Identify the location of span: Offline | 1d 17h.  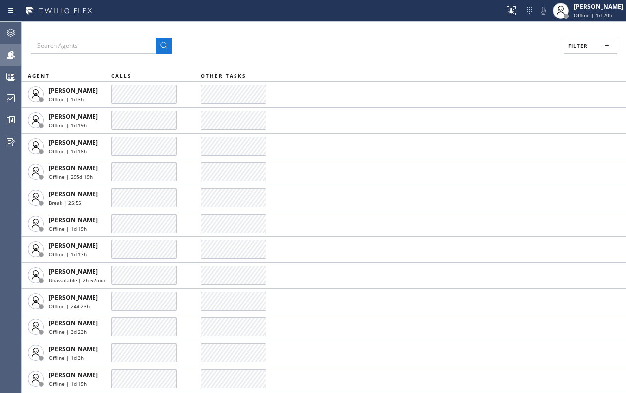
(68, 254).